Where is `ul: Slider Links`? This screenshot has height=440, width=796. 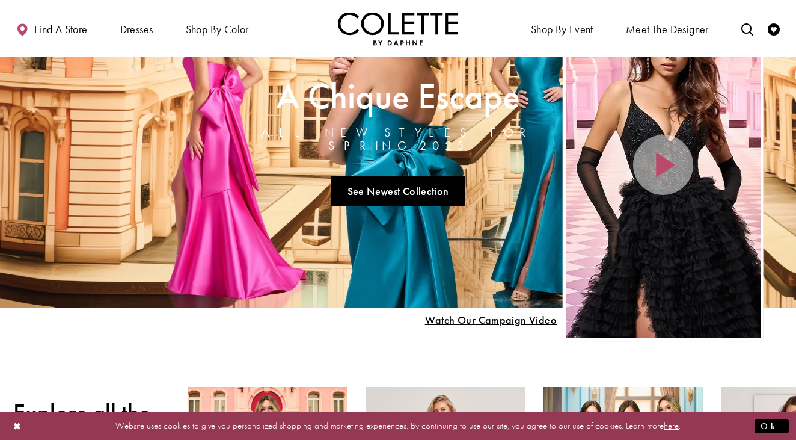 ul: Slider Links is located at coordinates (398, 191).